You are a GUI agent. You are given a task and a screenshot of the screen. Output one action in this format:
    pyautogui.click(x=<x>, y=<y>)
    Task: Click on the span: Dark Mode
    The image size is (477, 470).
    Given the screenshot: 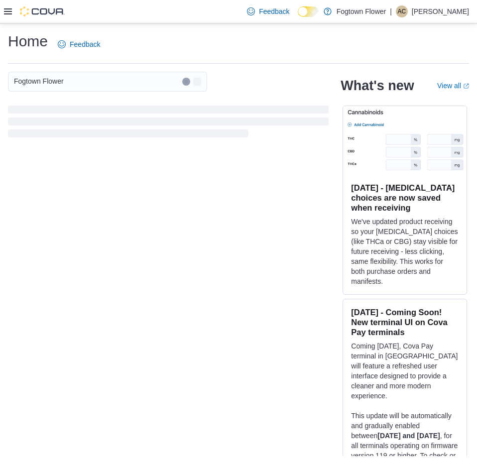 What is the action you would take?
    pyautogui.click(x=298, y=17)
    